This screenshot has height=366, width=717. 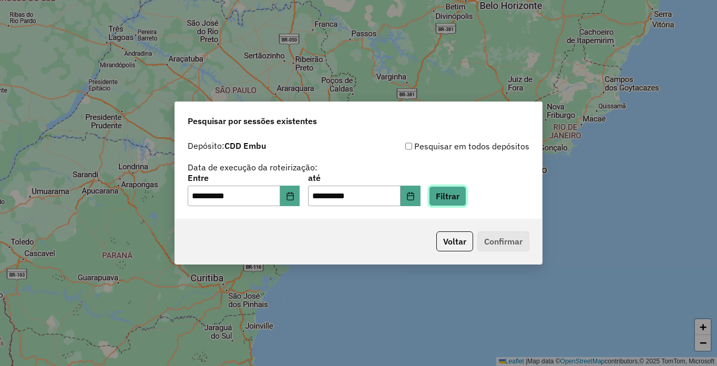 I want to click on strong: CDD Embu, so click(x=245, y=146).